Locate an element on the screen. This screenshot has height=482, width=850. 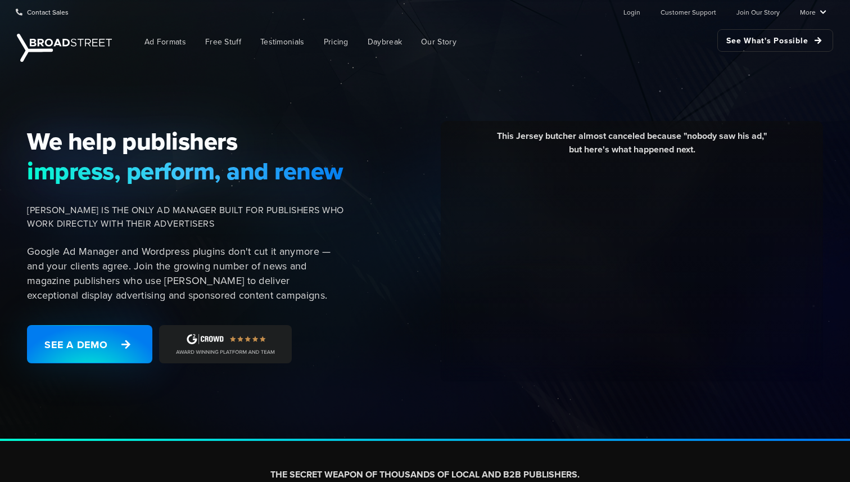
span: Our Story is located at coordinates (439, 42).